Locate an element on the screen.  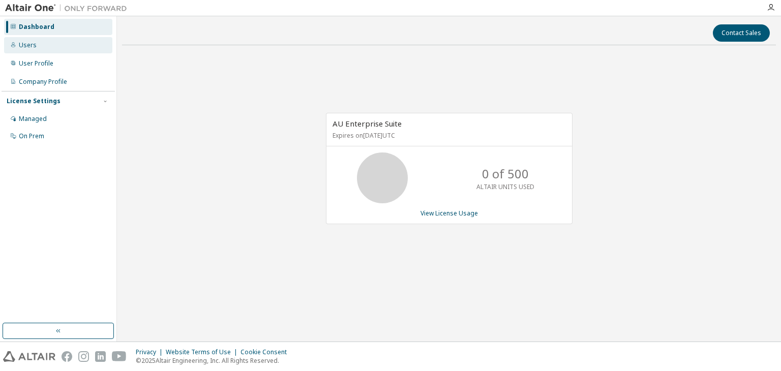
p: © 2025 Altair Engineering, Inc. All Rights Reserved. is located at coordinates (214, 361).